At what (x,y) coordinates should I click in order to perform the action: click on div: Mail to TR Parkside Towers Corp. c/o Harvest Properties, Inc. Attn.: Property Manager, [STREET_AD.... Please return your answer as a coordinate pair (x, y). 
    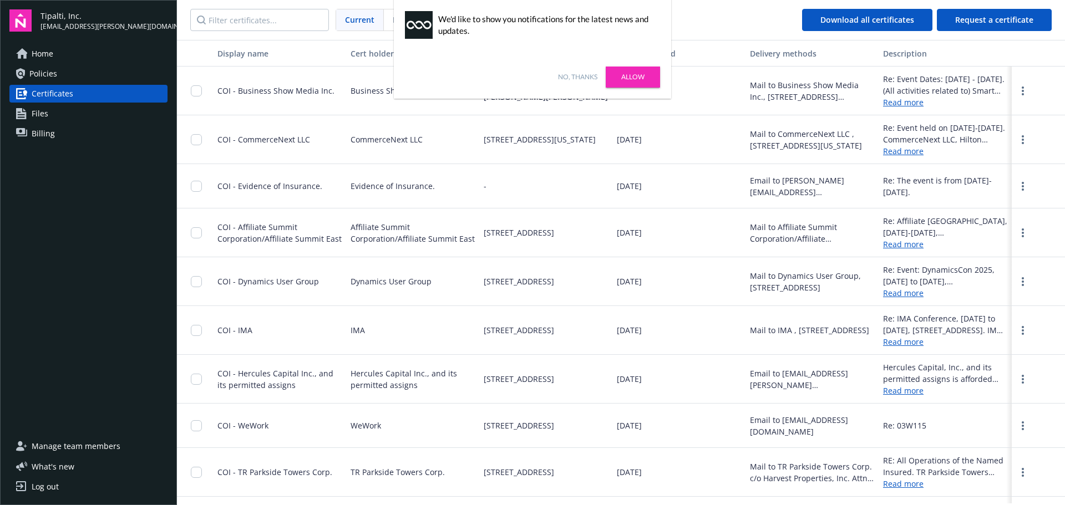
    Looking at the image, I should click on (812, 472).